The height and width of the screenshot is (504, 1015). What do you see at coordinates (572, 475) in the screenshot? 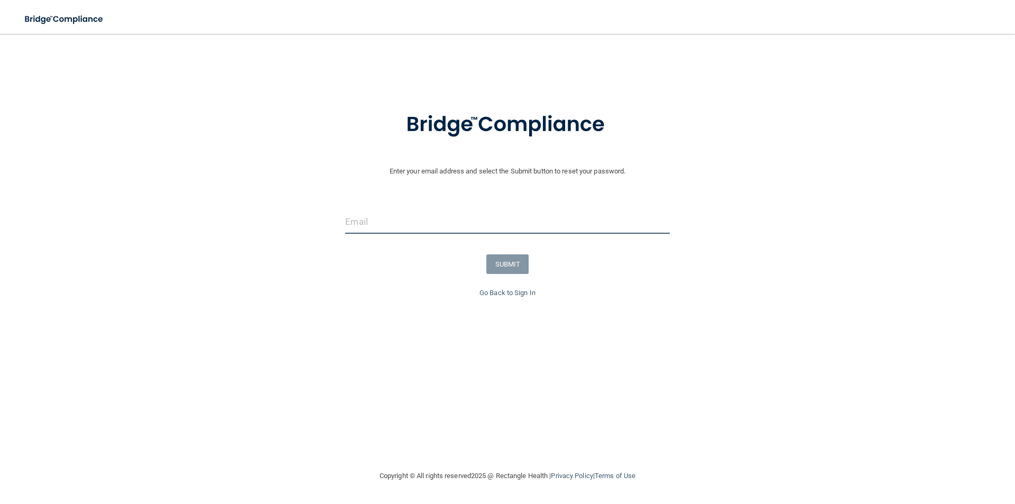
I see `a: Privacy Policy` at bounding box center [572, 475].